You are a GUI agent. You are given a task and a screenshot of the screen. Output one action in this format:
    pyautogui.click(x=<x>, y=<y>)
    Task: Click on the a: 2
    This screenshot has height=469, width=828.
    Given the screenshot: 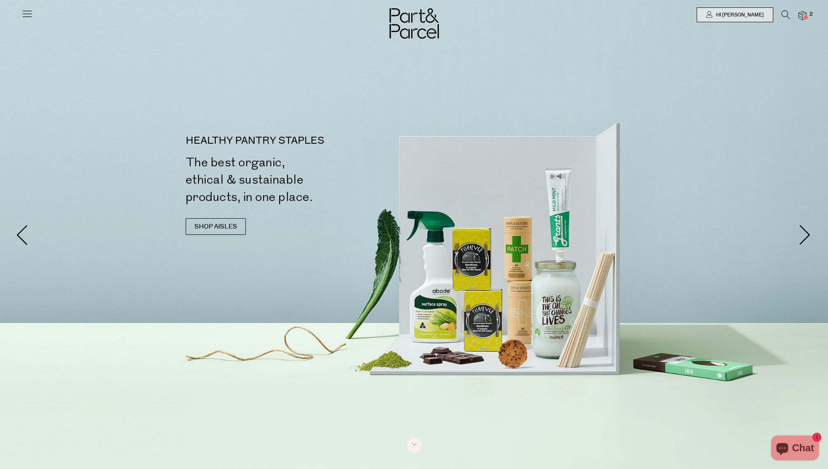 What is the action you would take?
    pyautogui.click(x=803, y=15)
    